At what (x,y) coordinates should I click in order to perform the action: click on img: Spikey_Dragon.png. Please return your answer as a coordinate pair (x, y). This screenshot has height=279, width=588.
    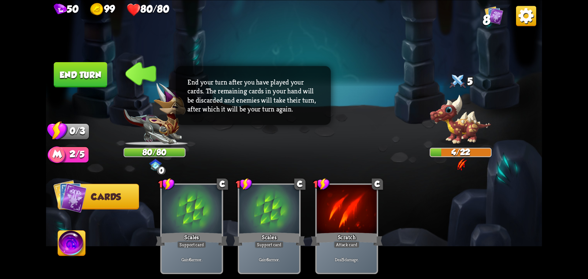
    Looking at the image, I should click on (461, 119).